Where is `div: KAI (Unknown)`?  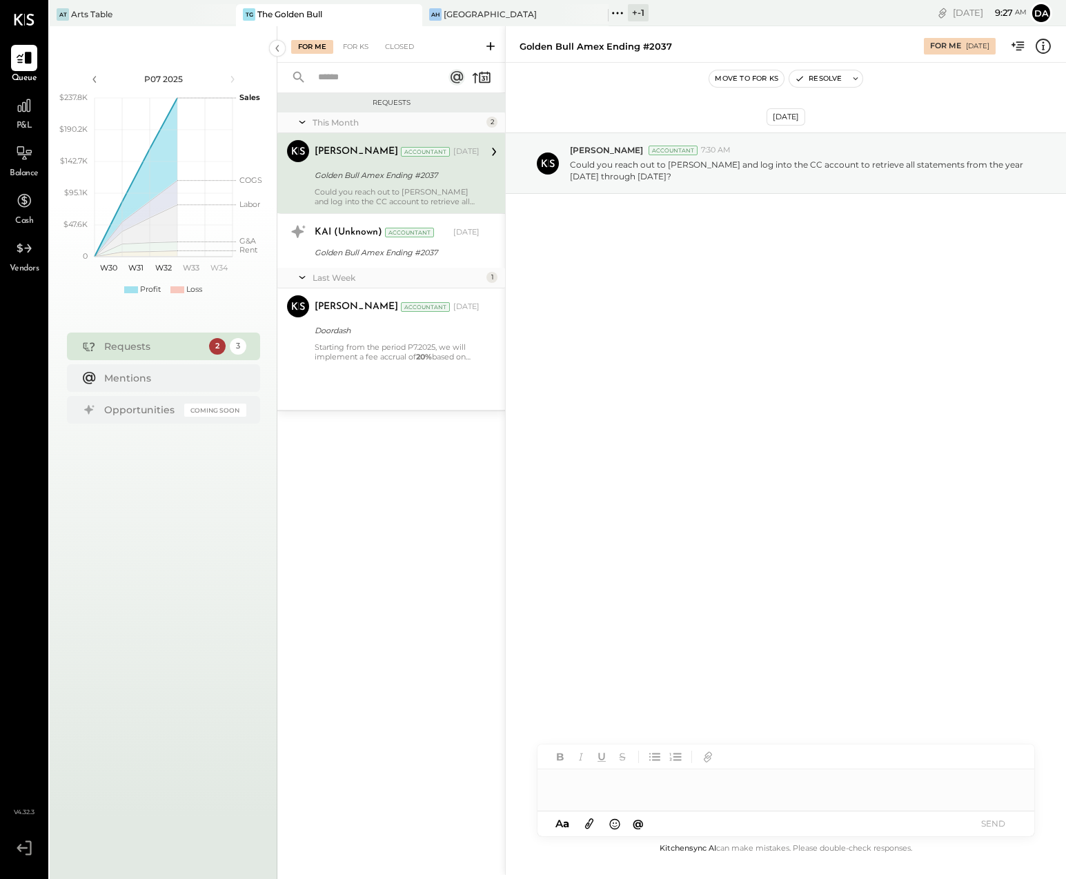 div: KAI (Unknown) is located at coordinates (349, 233).